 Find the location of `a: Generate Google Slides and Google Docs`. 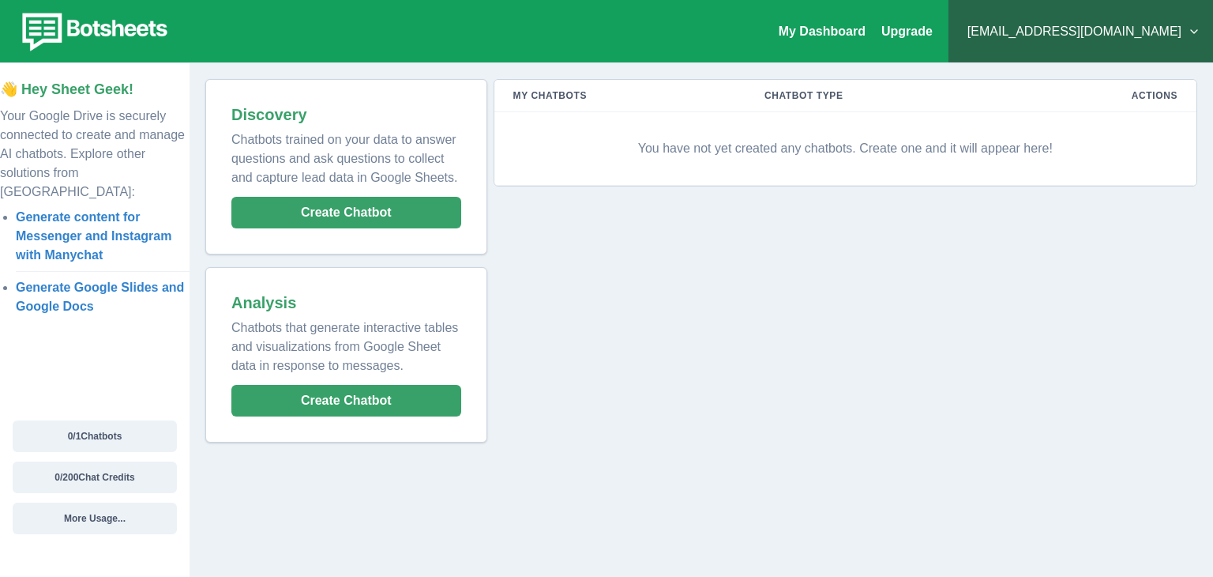

a: Generate Google Slides and Google Docs is located at coordinates (100, 296).